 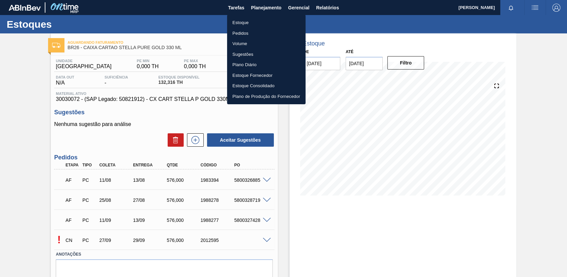 What do you see at coordinates (266, 86) in the screenshot?
I see `li: Estoque Consolidado` at bounding box center [266, 86].